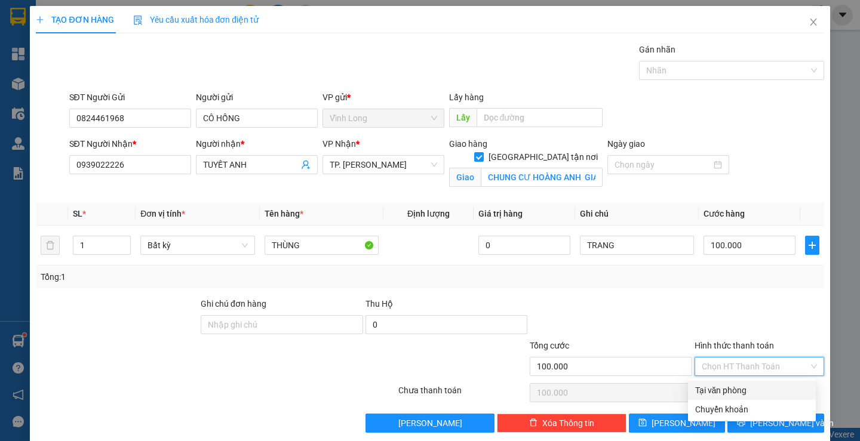 This screenshot has width=860, height=441. What do you see at coordinates (75, 20) in the screenshot?
I see `span: TẠO ĐƠN HÀNG` at bounding box center [75, 20].